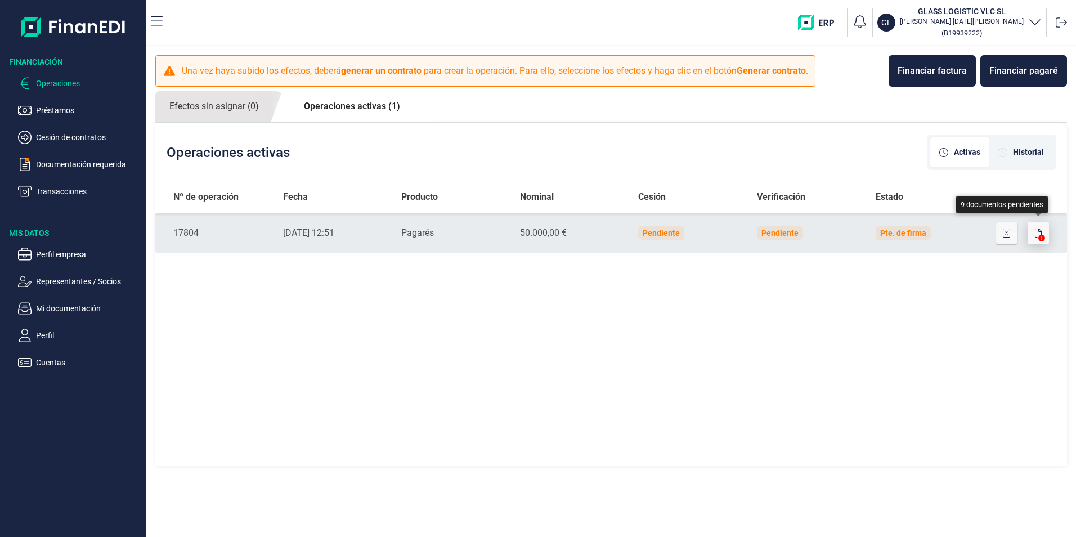 This screenshot has height=537, width=1076. I want to click on button: Transacciones, so click(80, 191).